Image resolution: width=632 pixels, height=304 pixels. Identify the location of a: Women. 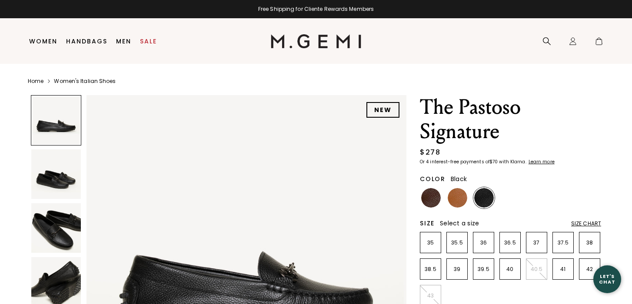
(43, 41).